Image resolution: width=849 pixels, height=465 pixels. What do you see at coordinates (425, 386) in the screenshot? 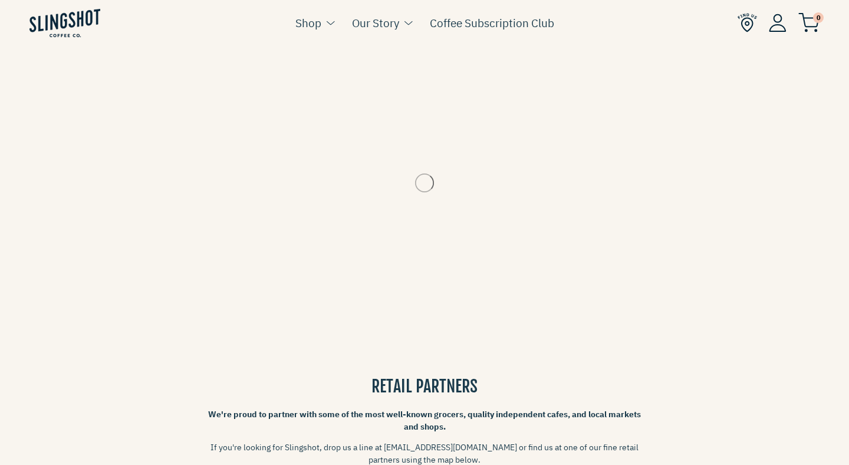
I see `h3: RETAIL PARTNERS` at bounding box center [425, 386].